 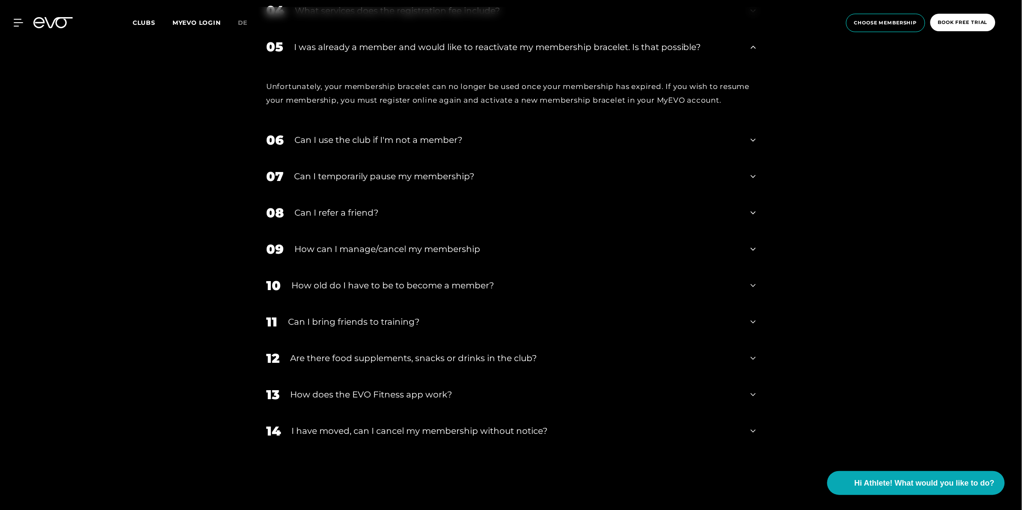 What do you see at coordinates (517, 176) in the screenshot?
I see `div: Can I temporarily pause my membership?` at bounding box center [517, 176].